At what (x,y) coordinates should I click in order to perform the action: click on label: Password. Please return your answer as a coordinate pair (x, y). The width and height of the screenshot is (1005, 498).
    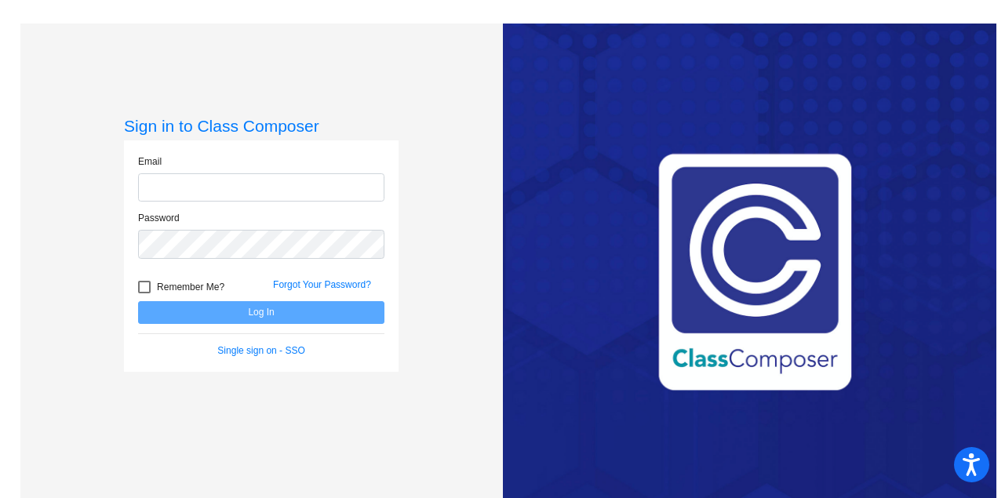
    Looking at the image, I should click on (159, 218).